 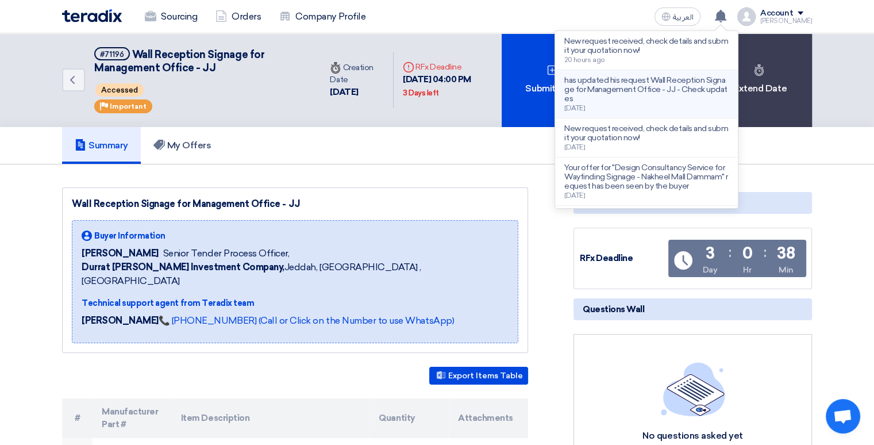 I want to click on span: Accessed, so click(x=119, y=90).